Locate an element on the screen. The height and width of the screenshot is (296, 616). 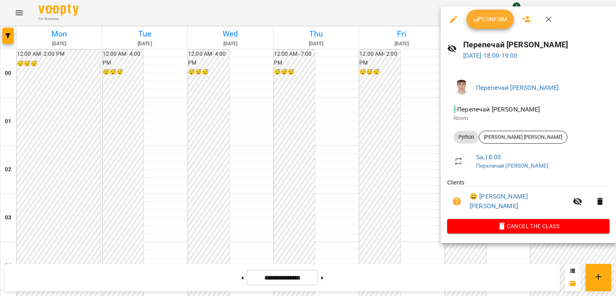
p: Room is located at coordinates (528, 118).